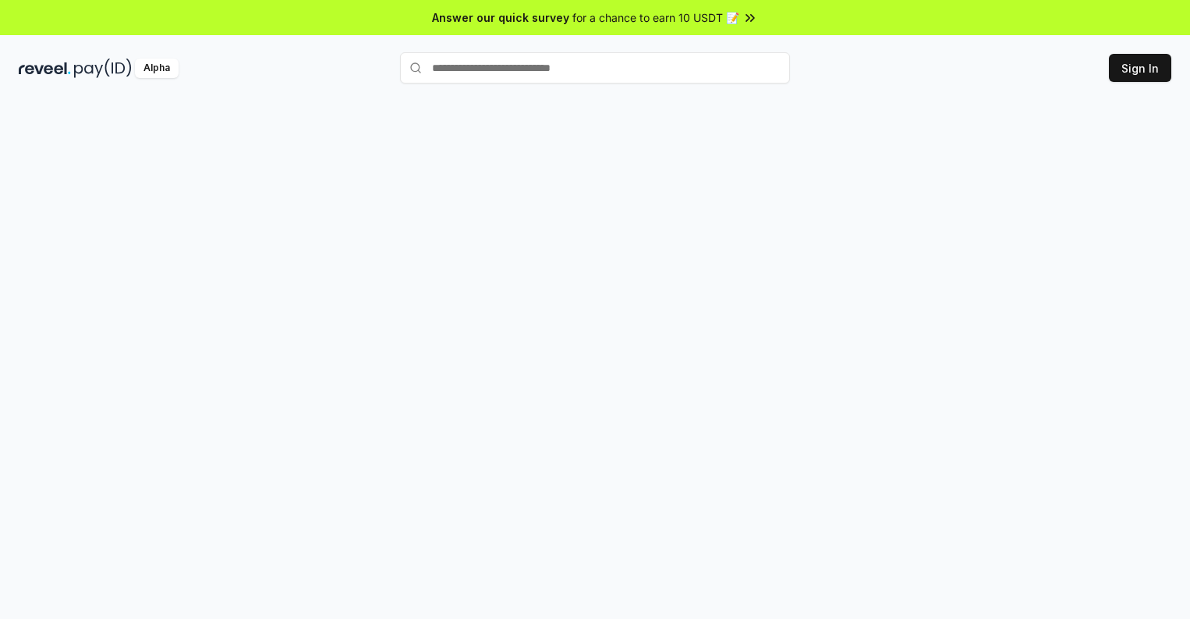 The width and height of the screenshot is (1190, 619). Describe the element at coordinates (656, 17) in the screenshot. I see `span: for a chance to earn 10 USDT 📝` at that location.